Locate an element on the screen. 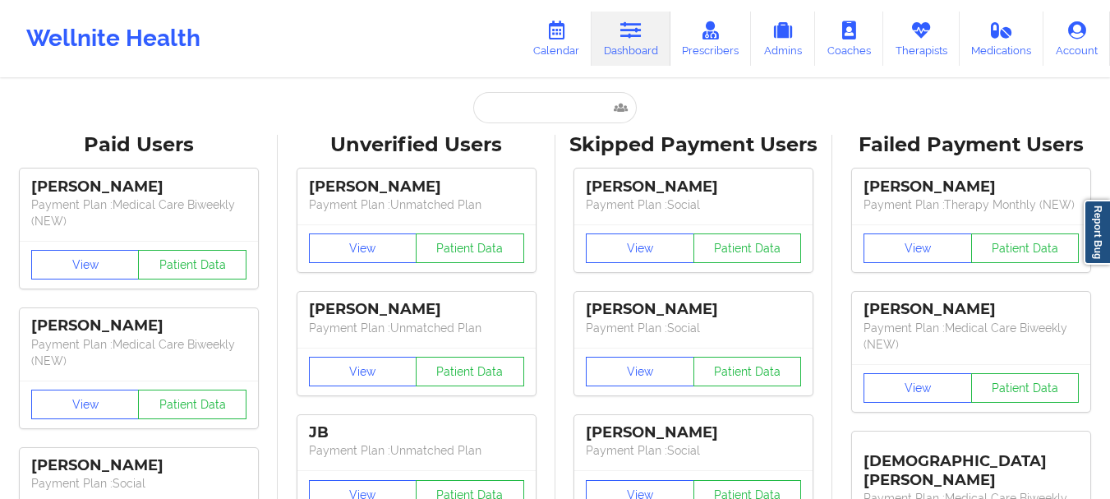  a: Admins is located at coordinates (783, 39).